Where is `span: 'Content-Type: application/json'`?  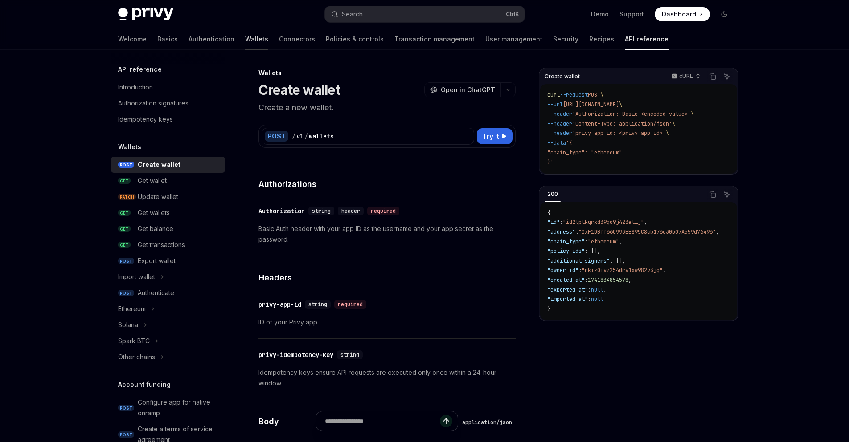 span: 'Content-Type: application/json' is located at coordinates (622, 124).